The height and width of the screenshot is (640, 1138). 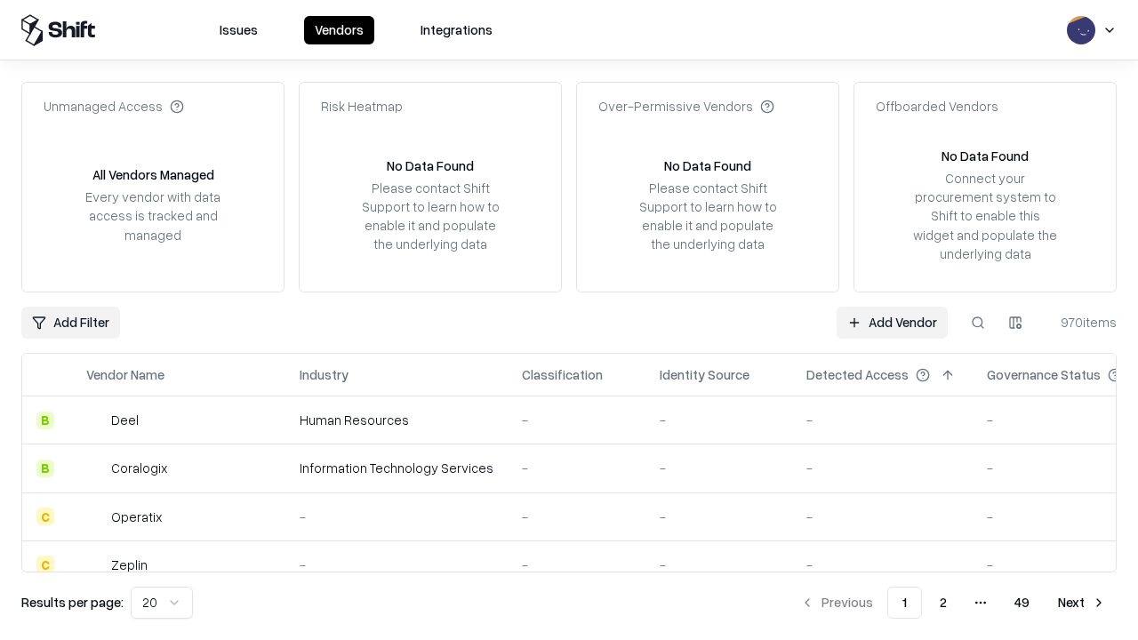 I want to click on div: Coralogix, so click(x=139, y=468).